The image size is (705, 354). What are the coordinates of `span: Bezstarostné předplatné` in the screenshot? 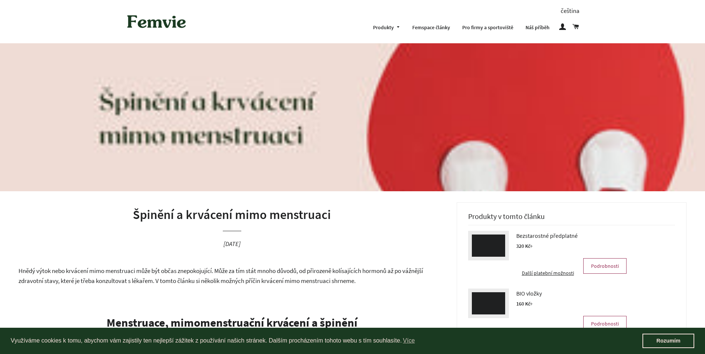 It's located at (547, 236).